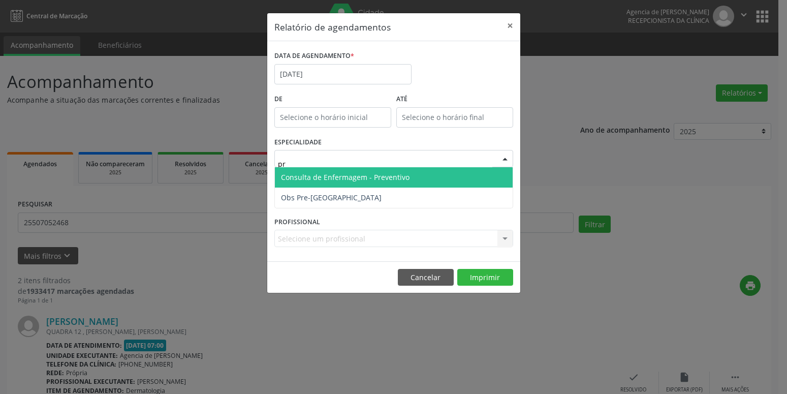  What do you see at coordinates (426, 277) in the screenshot?
I see `button: Cancelar` at bounding box center [426, 277].